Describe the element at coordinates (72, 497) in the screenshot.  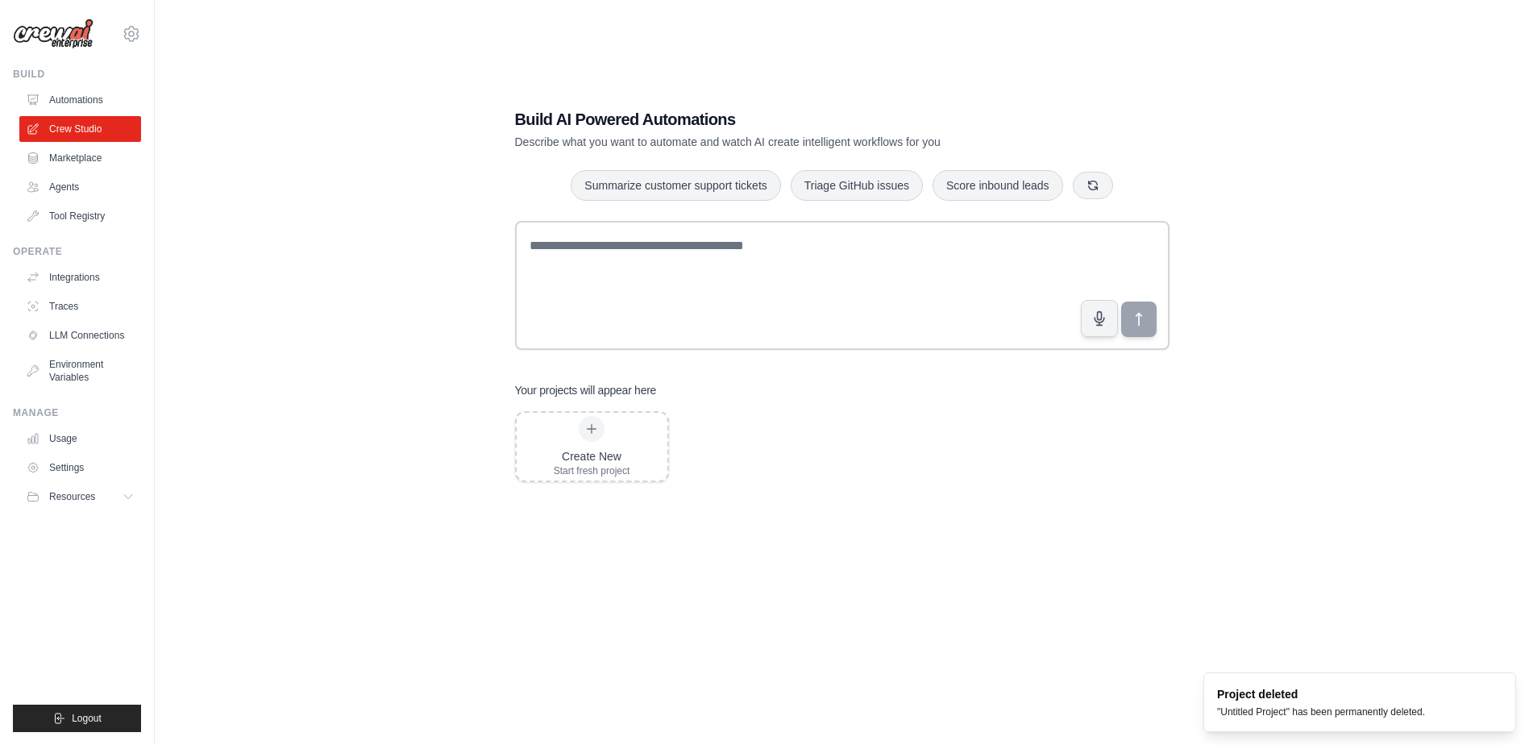
I see `span: Resources` at that location.